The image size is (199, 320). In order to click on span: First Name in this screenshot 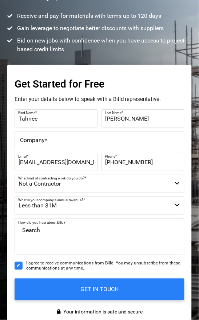, I will do `click(27, 113)`.